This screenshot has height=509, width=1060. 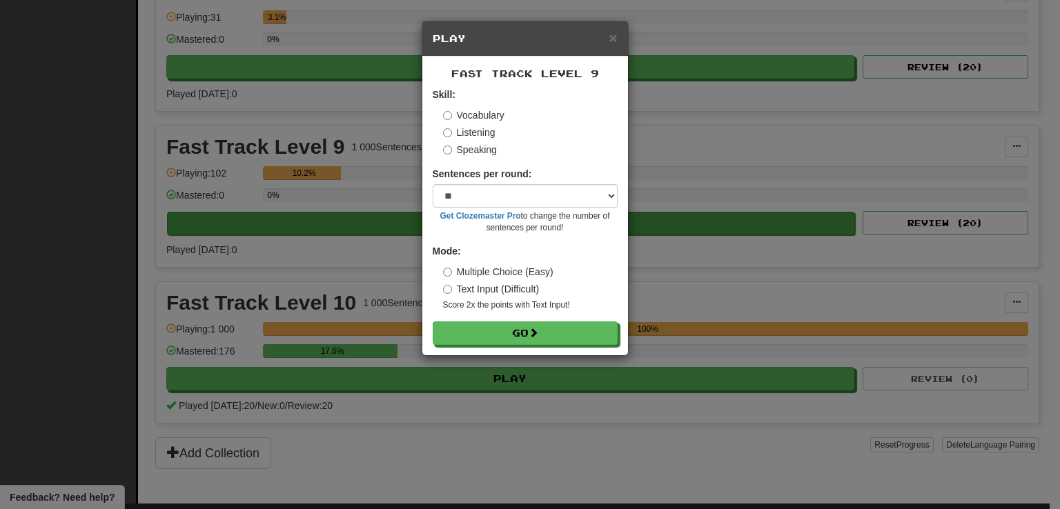 I want to click on button: Close, so click(x=613, y=37).